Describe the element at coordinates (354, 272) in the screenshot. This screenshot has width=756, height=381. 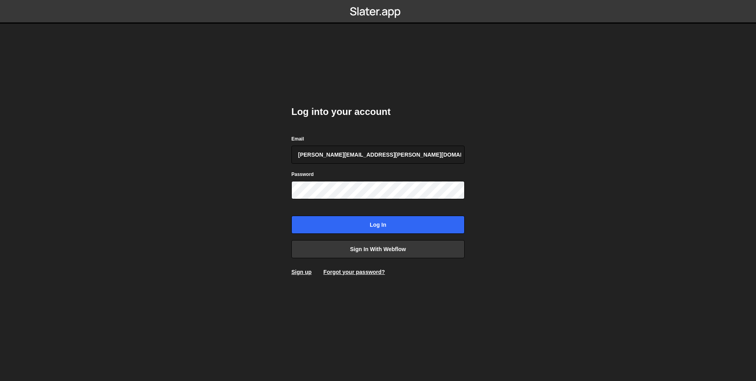
I see `a: Forgot your password?` at that location.